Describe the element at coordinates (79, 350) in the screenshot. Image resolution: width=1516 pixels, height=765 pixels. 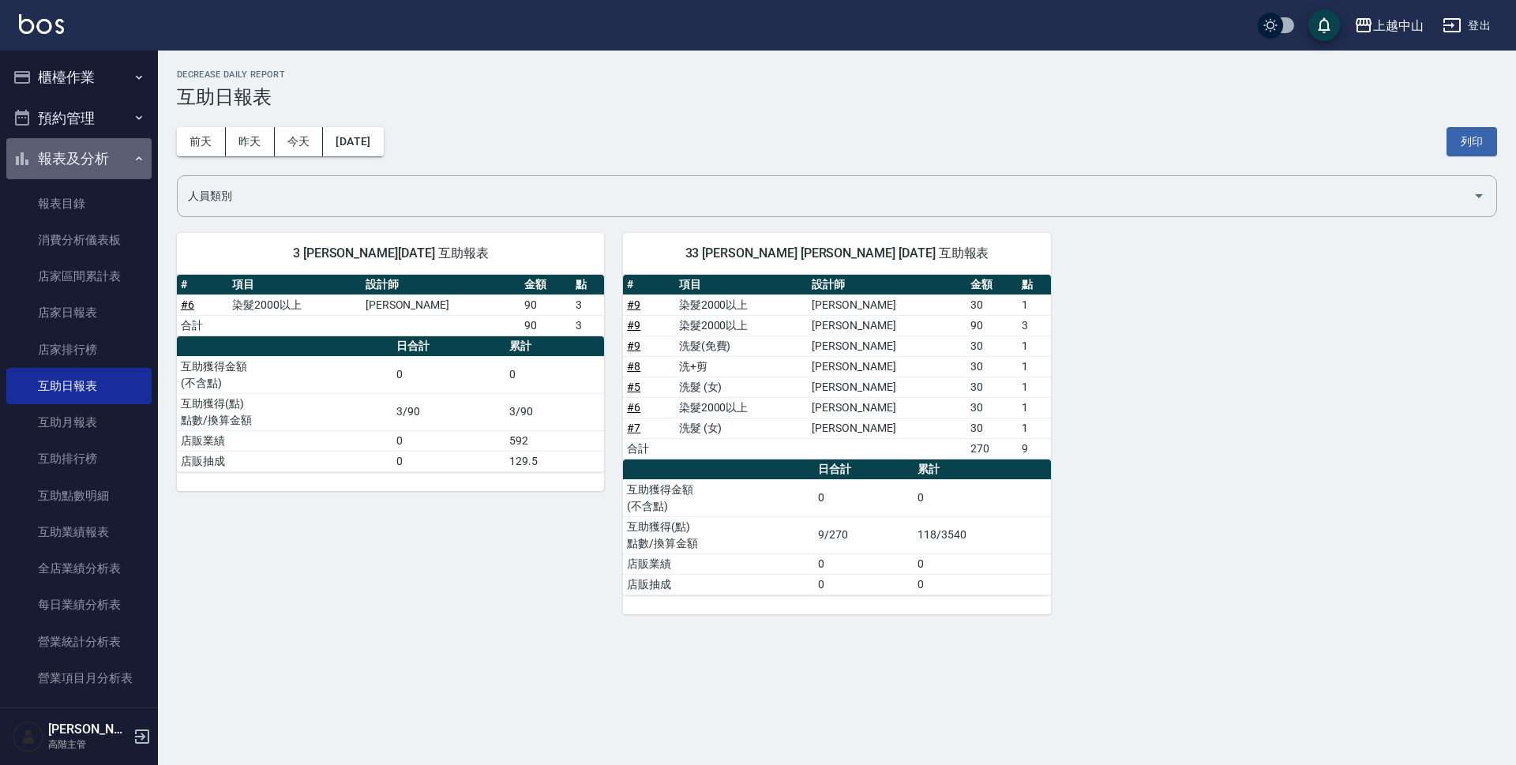
I see `a: 店家排行榜` at that location.